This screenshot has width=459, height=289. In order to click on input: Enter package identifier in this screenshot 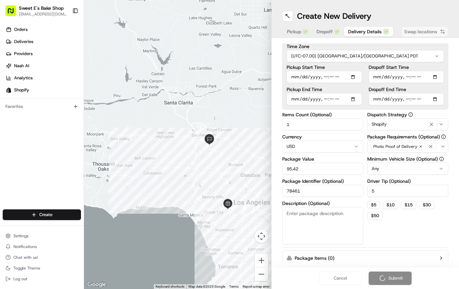, I will do `click(323, 191)`.